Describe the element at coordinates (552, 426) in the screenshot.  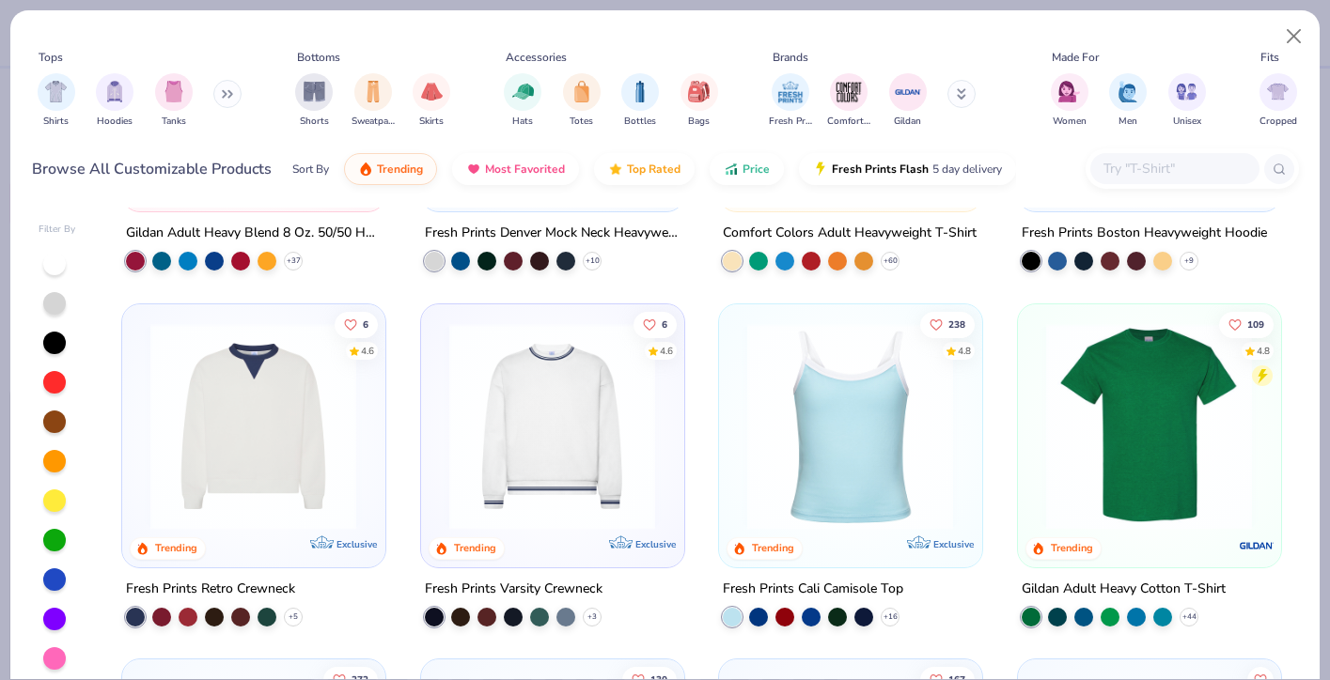
I see `img: 4d4398e1-a86f-4e3e-85fd-b9623566810e` at that location.